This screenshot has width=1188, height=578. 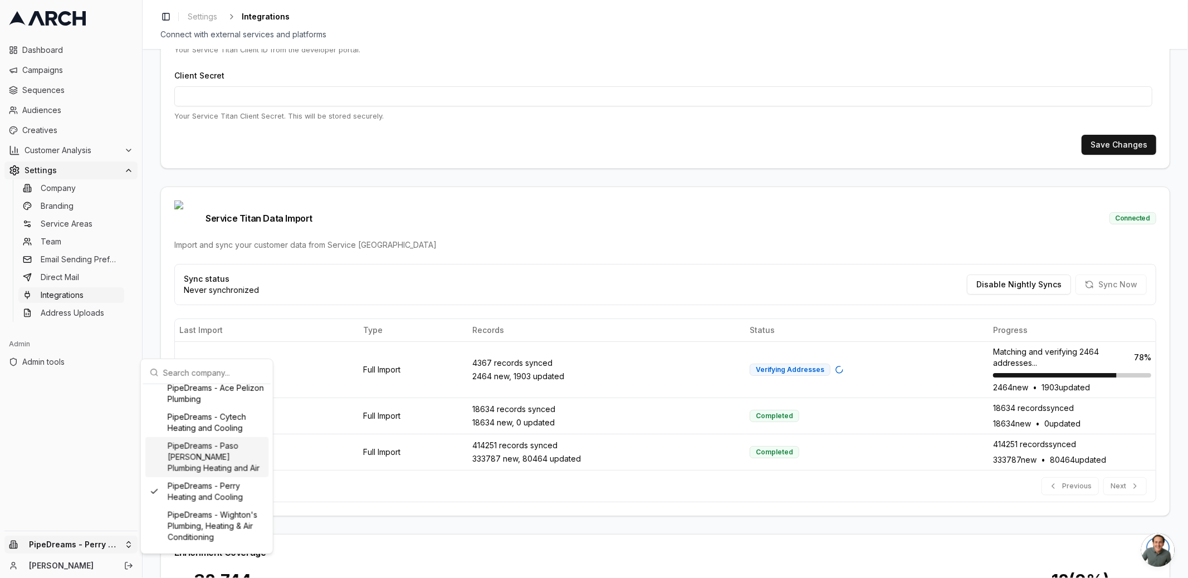 What do you see at coordinates (213, 373) in the screenshot?
I see `input: Search company...` at bounding box center [213, 373].